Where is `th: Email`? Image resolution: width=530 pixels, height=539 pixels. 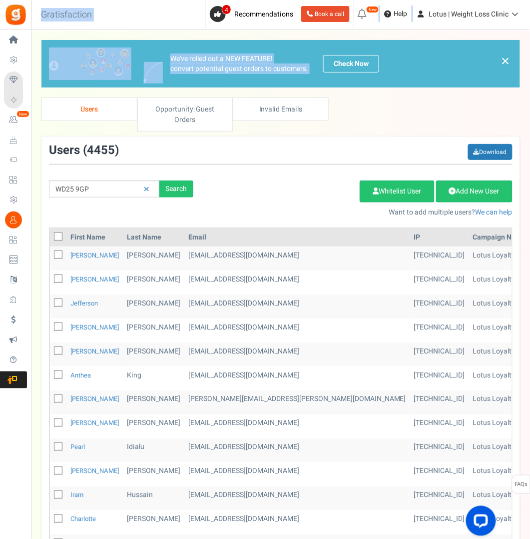
th: Email is located at coordinates (297, 237).